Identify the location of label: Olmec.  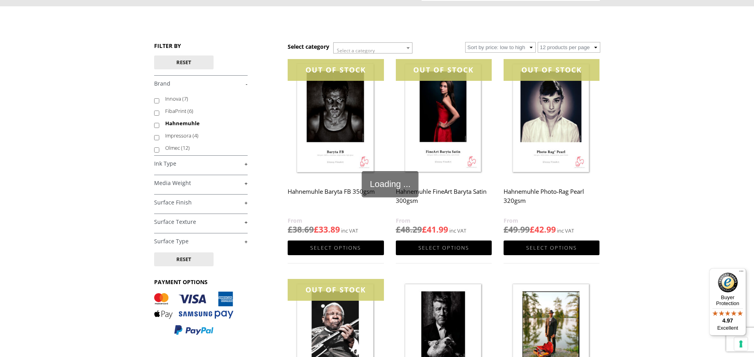
(203, 148).